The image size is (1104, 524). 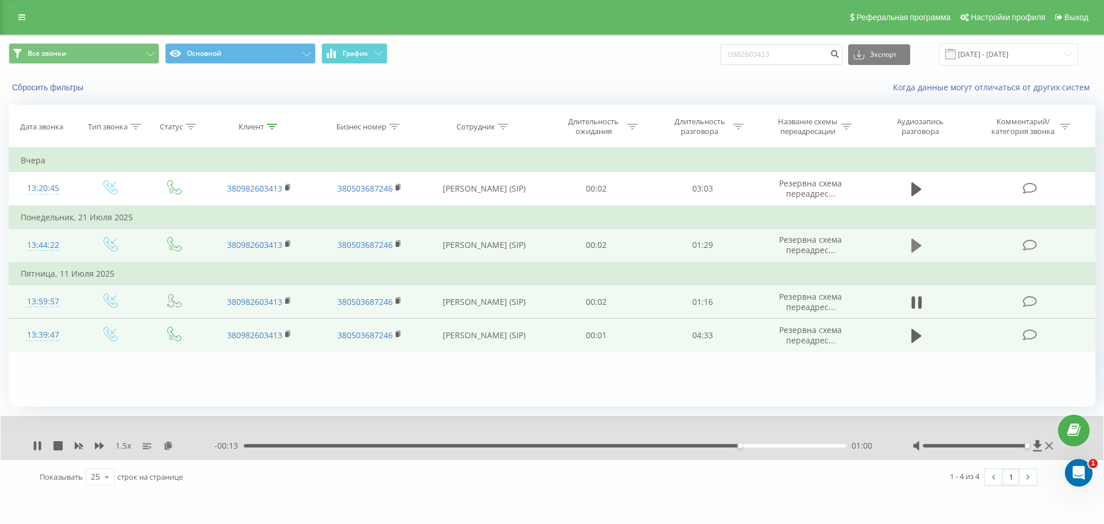 What do you see at coordinates (702, 245) in the screenshot?
I see `td: 01:29` at bounding box center [702, 245].